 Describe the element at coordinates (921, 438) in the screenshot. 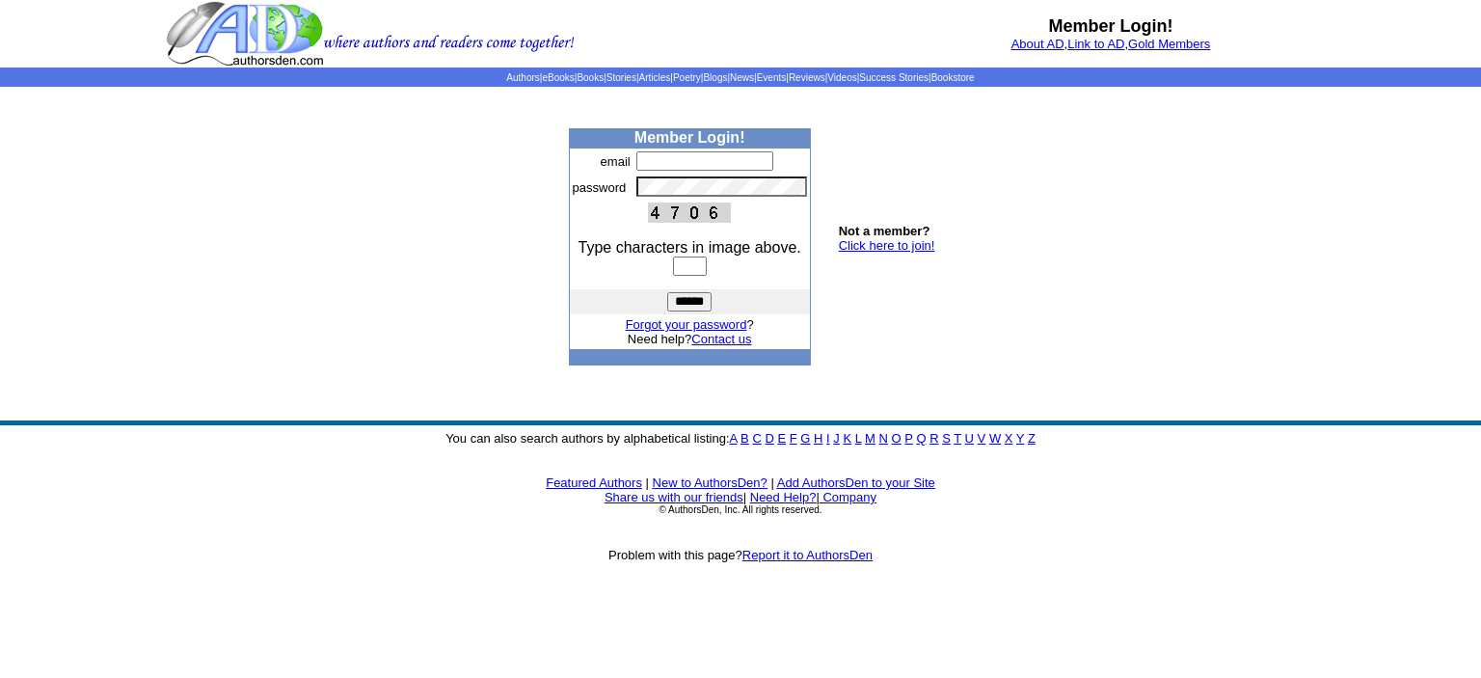

I see `a: Q` at that location.